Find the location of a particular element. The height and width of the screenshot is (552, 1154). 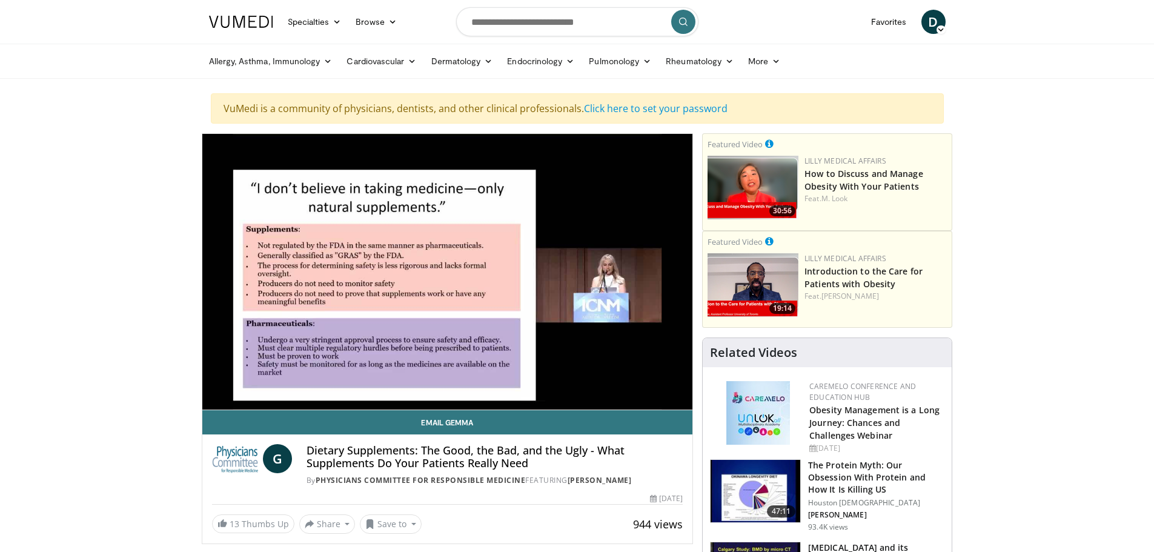

img: b7b8b05e-5021-418b-a89a-60a270e7cf82.150x105_q85_crop-smart_upscale.jpg is located at coordinates (755, 491).